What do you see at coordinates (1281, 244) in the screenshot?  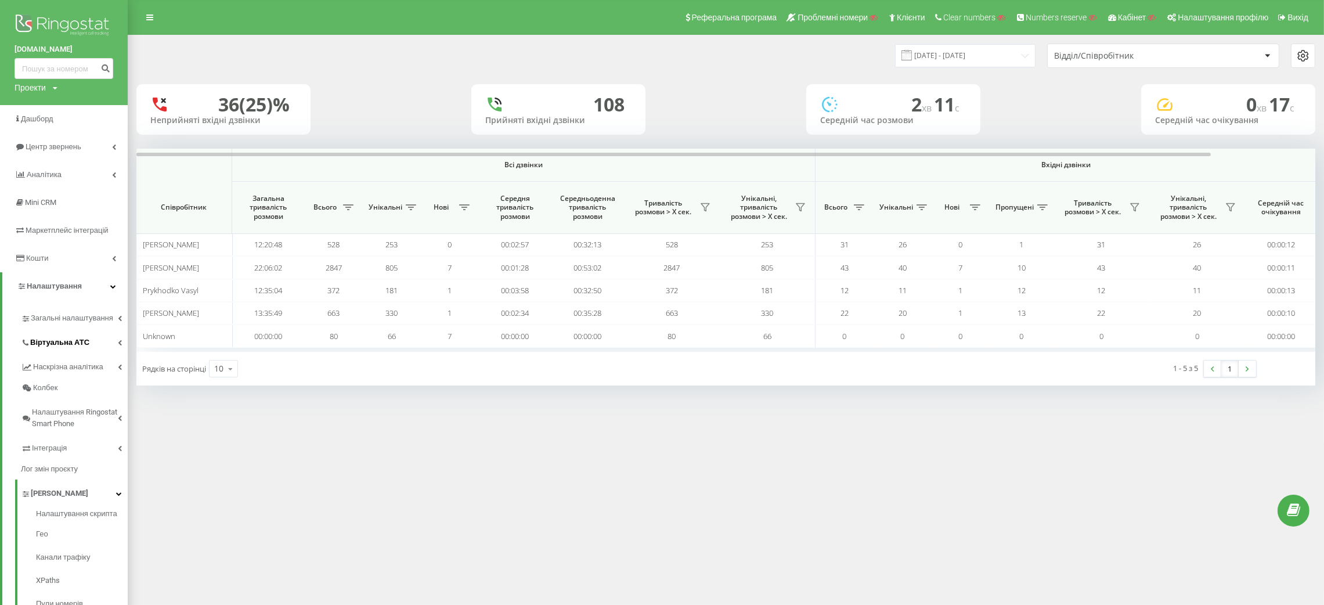 I see `td: 00:00:12` at bounding box center [1281, 244].